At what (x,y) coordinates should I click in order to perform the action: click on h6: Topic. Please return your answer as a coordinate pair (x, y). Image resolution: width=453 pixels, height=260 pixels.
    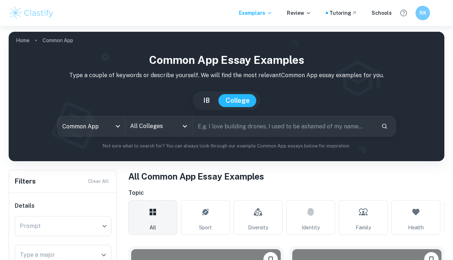
    Looking at the image, I should click on (286, 193).